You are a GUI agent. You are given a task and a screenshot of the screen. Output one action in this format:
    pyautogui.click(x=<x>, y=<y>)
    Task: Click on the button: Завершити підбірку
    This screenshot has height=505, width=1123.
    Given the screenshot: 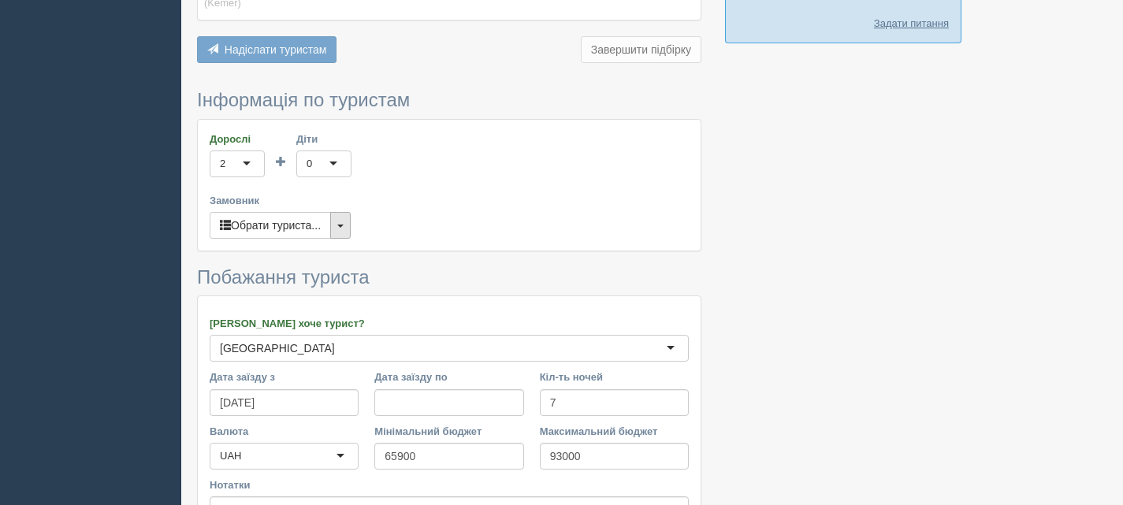 What is the action you would take?
    pyautogui.click(x=641, y=50)
    